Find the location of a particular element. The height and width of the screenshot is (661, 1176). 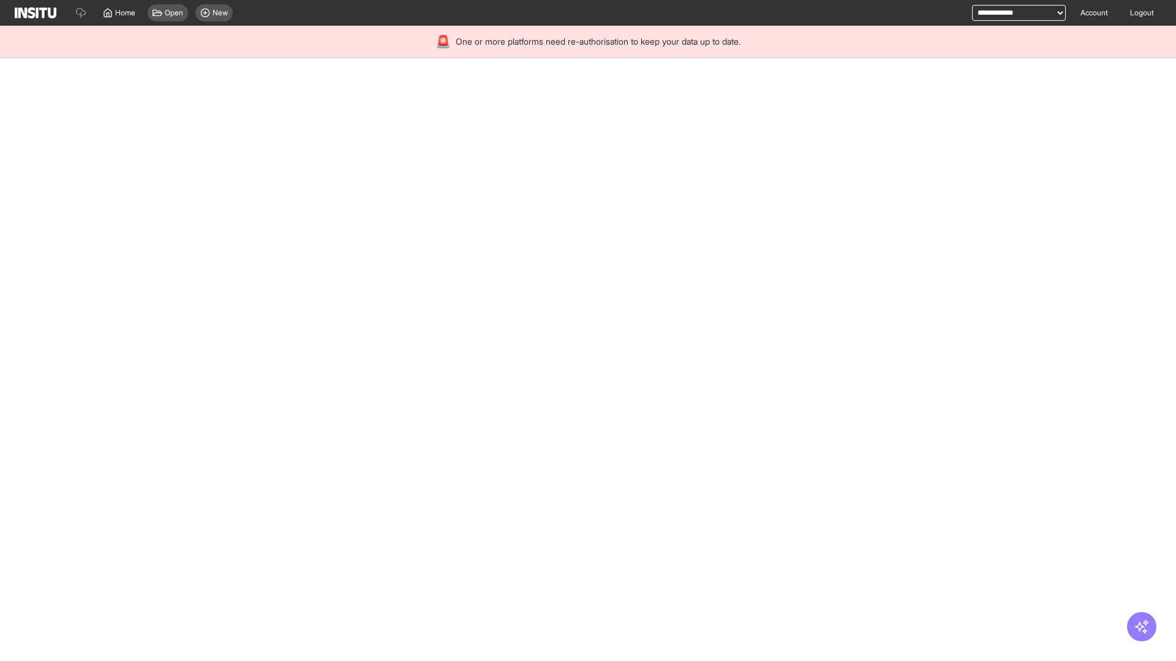

img: Logo is located at coordinates (36, 13).